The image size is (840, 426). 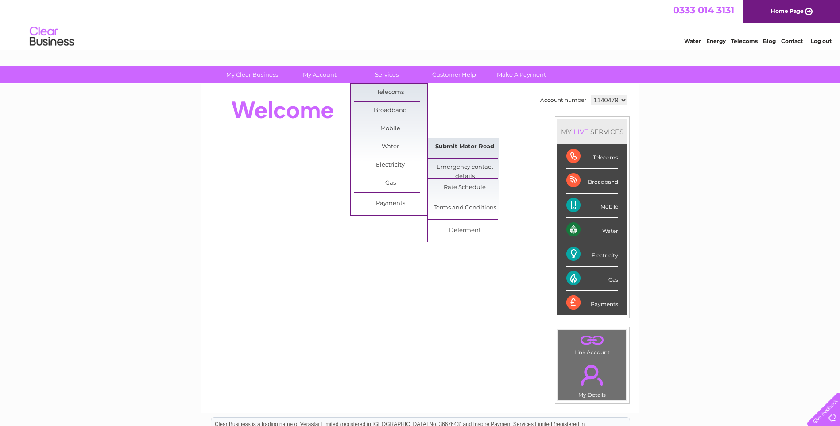 I want to click on img: logo.png, so click(x=52, y=36).